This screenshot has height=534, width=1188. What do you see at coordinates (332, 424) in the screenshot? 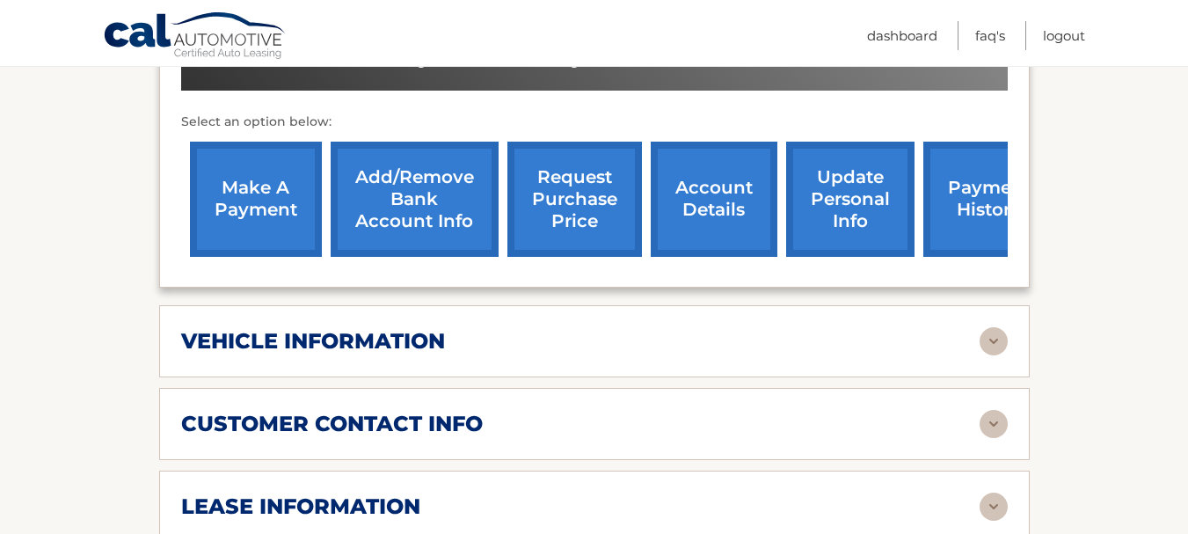
I see `h2: customer contact info` at bounding box center [332, 424].